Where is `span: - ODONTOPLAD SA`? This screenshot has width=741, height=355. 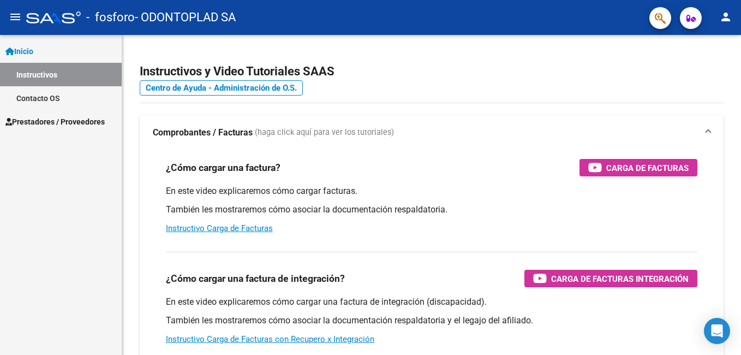 span: - ODONTOPLAD SA is located at coordinates (185, 17).